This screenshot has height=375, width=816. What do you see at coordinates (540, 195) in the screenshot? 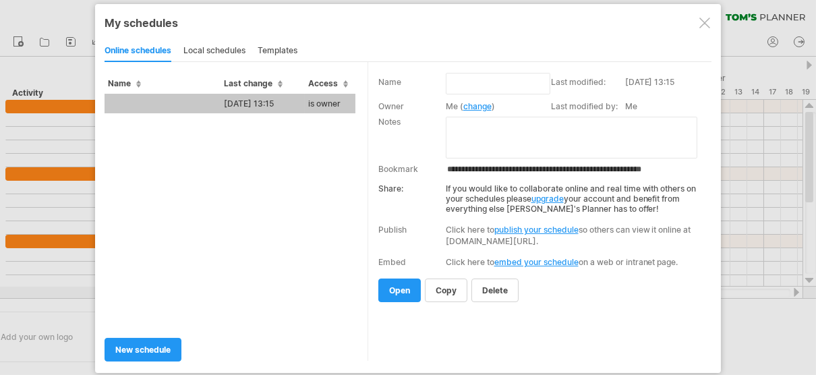
I see `div: If you would like to collaborate online and real time with others on your schedules please your a...` at bounding box center [540, 195].